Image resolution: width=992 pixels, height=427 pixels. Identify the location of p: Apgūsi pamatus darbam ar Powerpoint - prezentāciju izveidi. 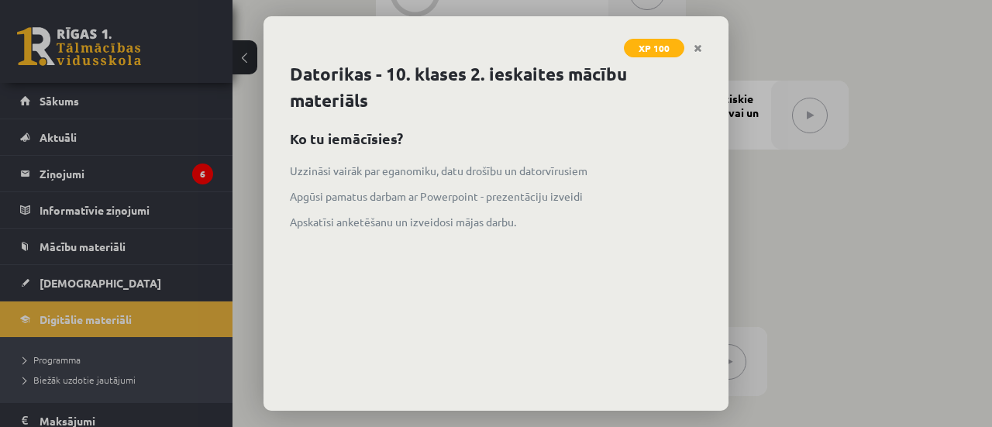
(496, 196).